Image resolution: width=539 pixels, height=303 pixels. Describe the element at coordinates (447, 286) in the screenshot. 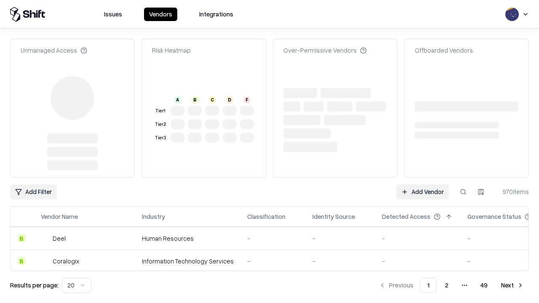

I see `button: 2` at that location.